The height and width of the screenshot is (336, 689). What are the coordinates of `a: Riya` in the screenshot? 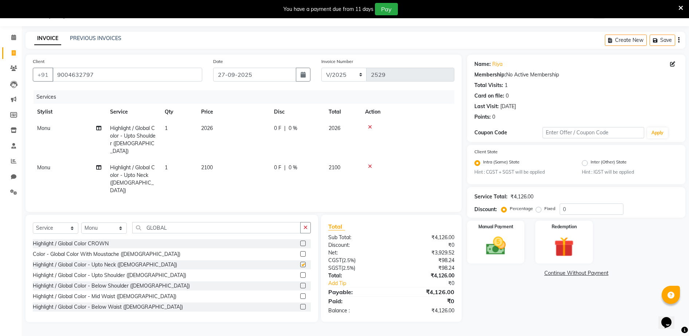 It's located at (497, 64).